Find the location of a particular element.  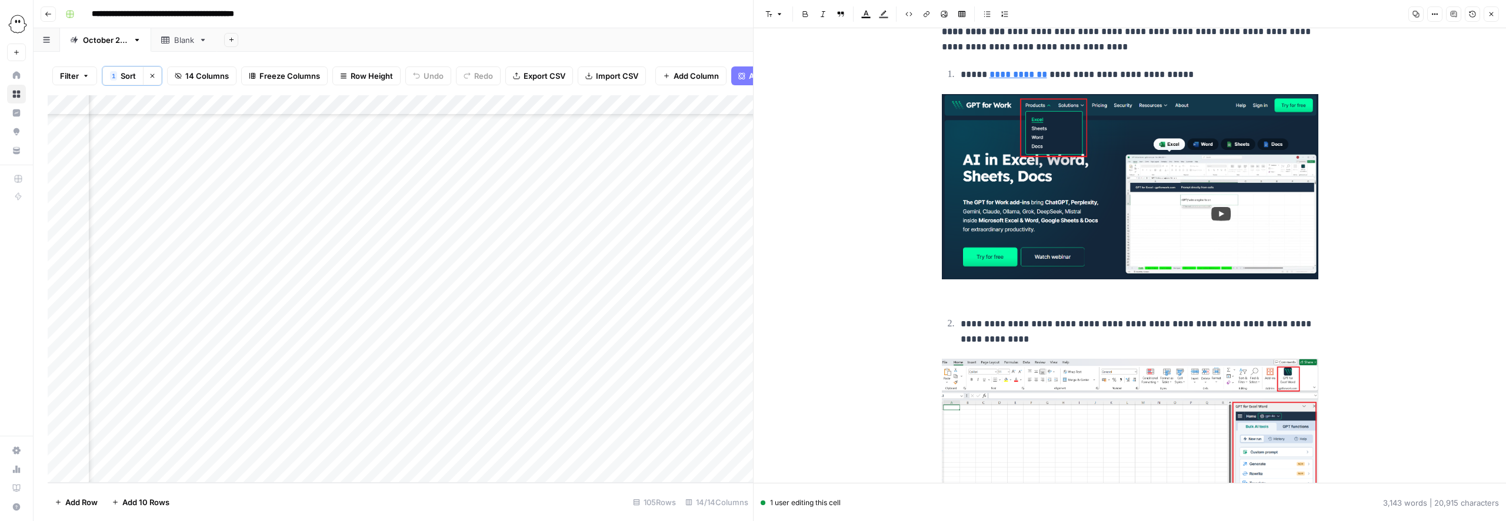

span: Add Row is located at coordinates (81, 502).